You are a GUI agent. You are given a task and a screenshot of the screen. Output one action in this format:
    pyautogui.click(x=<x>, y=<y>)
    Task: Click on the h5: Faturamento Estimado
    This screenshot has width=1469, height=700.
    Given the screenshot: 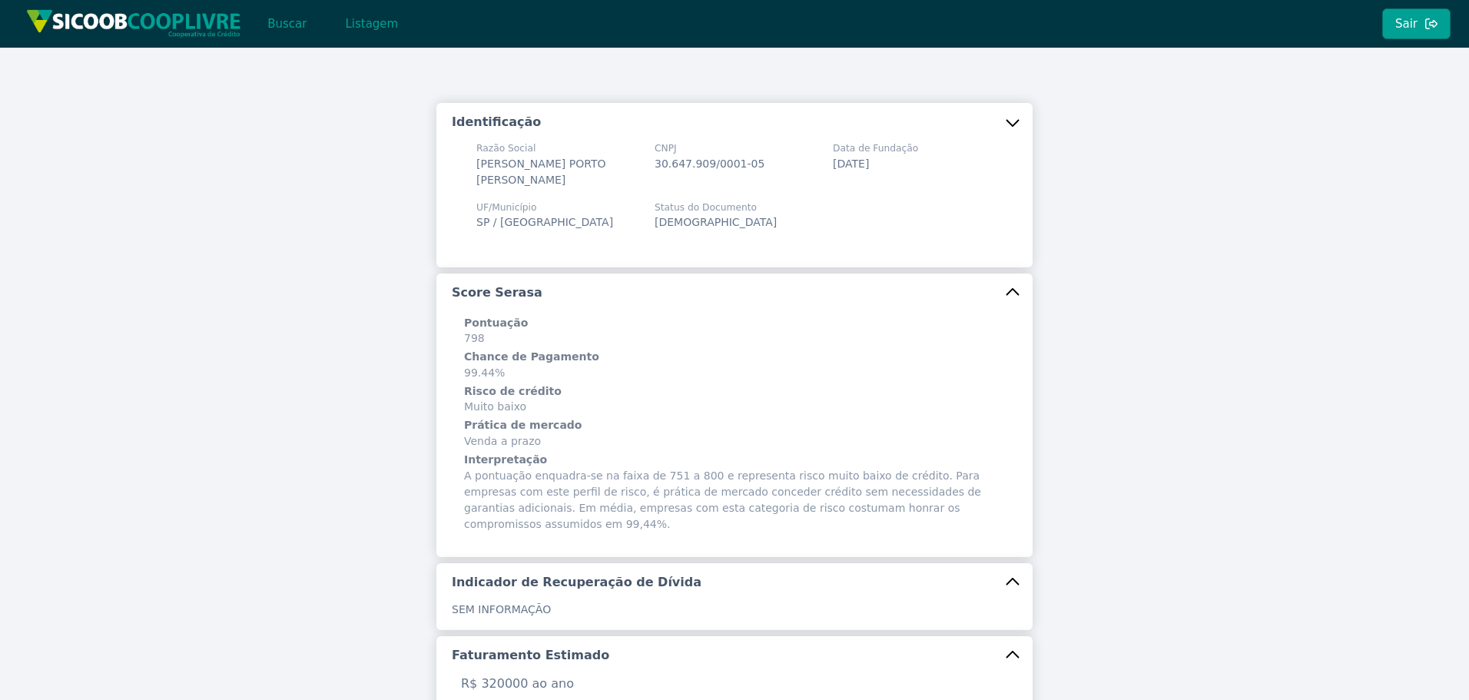 What is the action you would take?
    pyautogui.click(x=530, y=655)
    